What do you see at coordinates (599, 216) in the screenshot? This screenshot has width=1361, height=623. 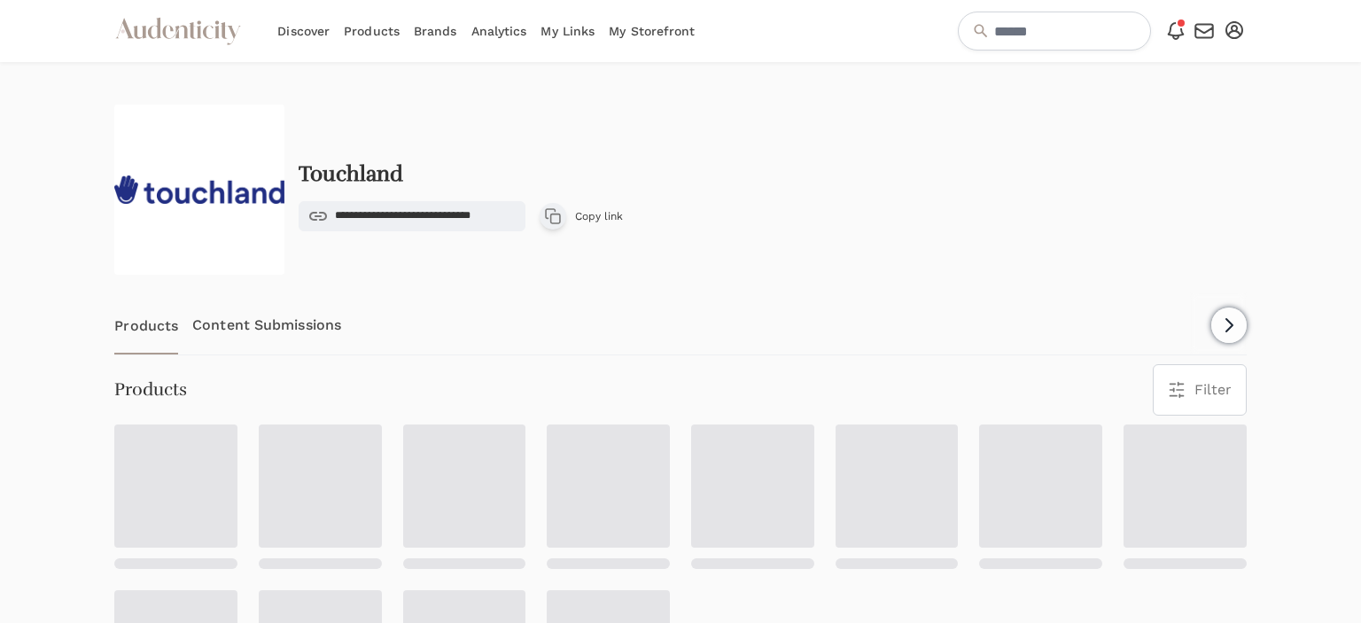 I see `span: Copy link` at bounding box center [599, 216].